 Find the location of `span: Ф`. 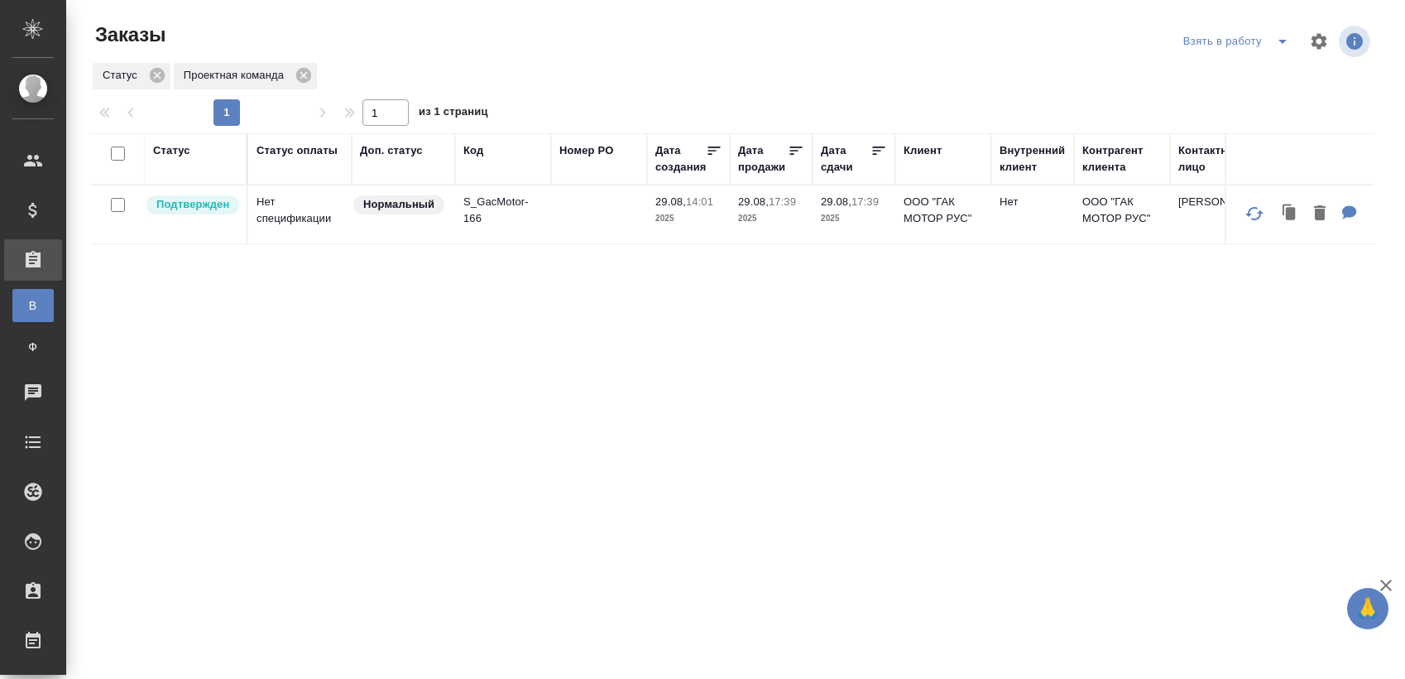

span: Ф is located at coordinates (33, 347).